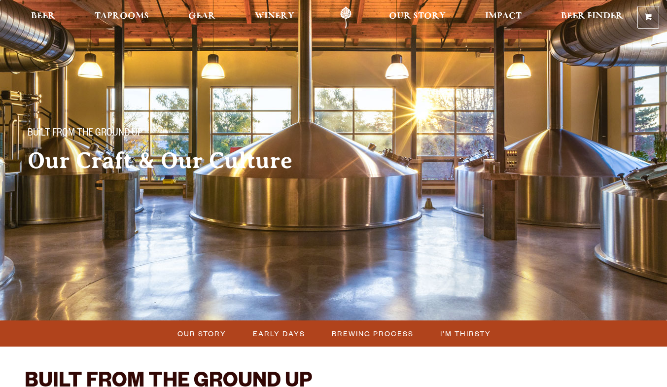 Image resolution: width=667 pixels, height=387 pixels. Describe the element at coordinates (278, 333) in the screenshot. I see `a: Early Days` at that location.